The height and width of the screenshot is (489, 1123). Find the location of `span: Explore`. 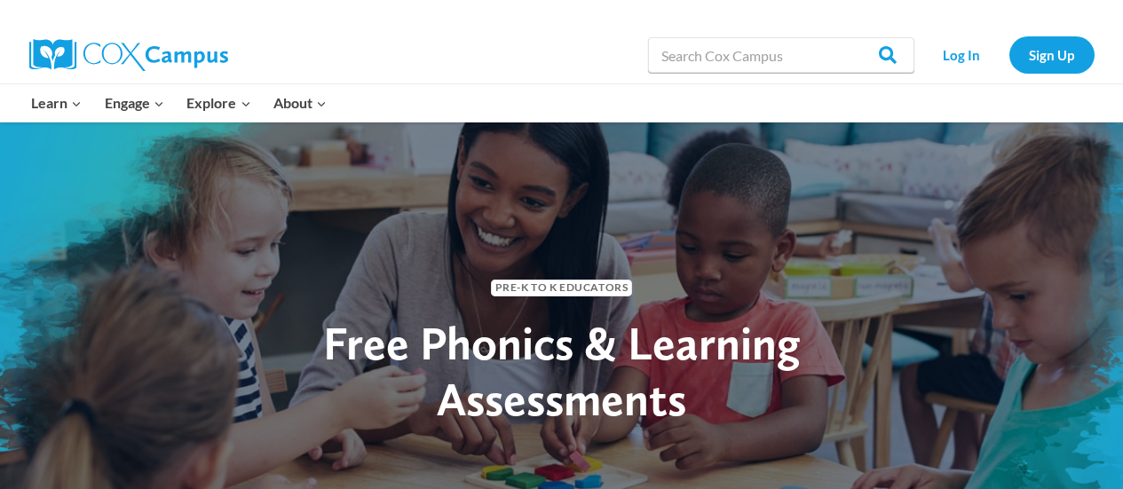

span: Explore is located at coordinates (218, 103).